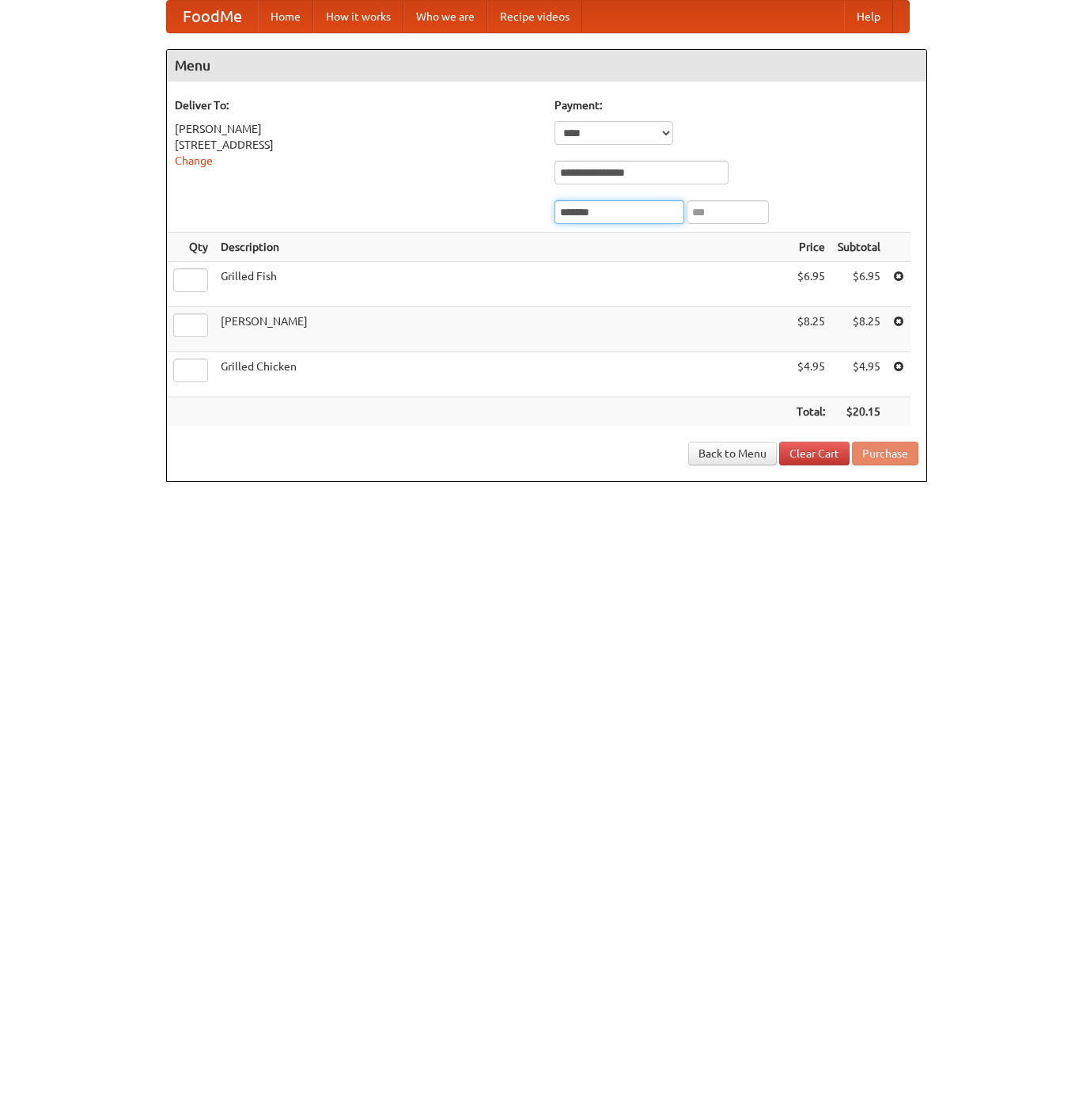 The height and width of the screenshot is (1120, 1075). I want to click on a: FoodMe, so click(212, 16).